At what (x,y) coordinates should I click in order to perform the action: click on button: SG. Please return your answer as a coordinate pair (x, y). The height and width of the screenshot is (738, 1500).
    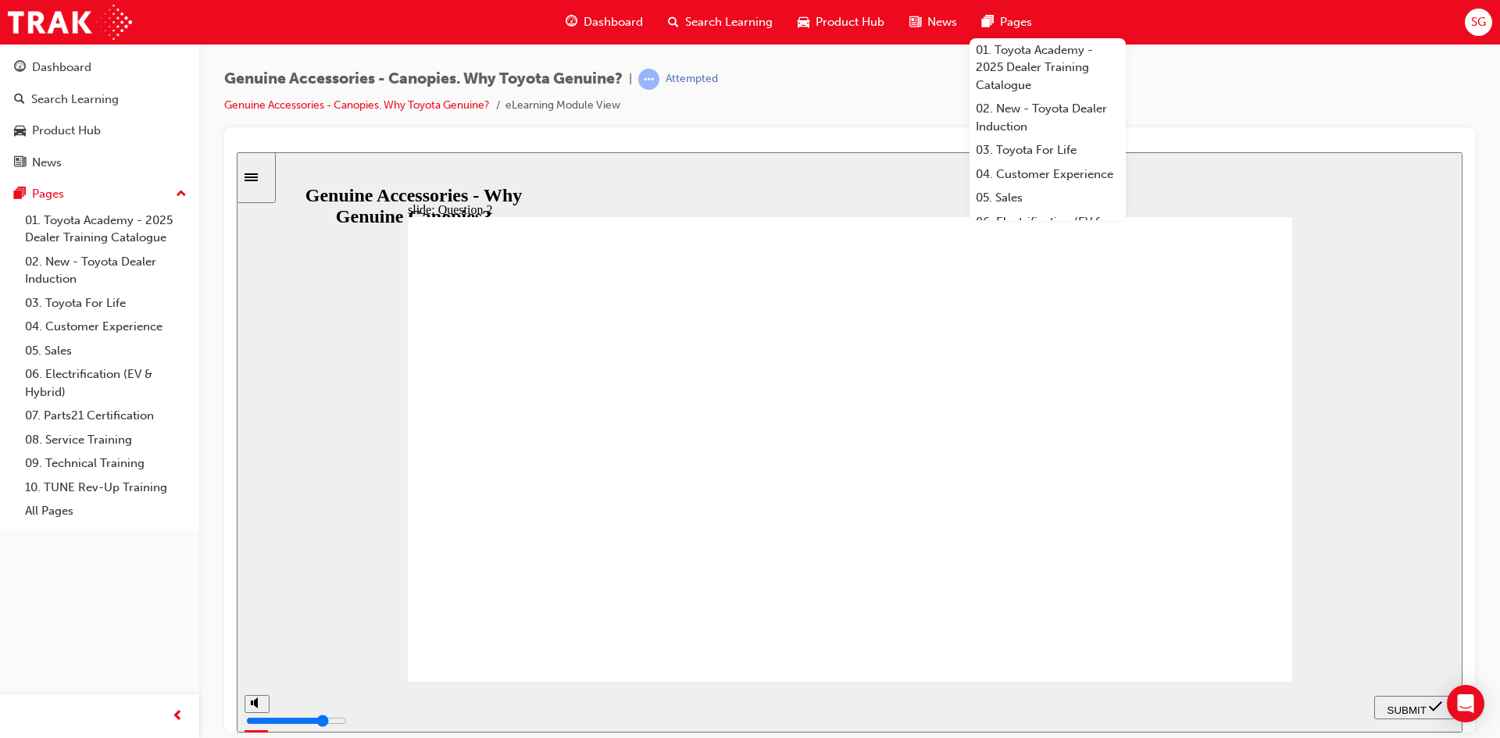
    Looking at the image, I should click on (1478, 22).